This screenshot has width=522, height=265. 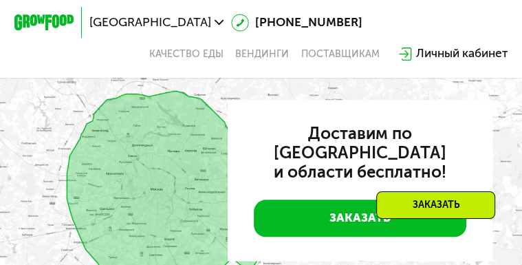 What do you see at coordinates (461, 54) in the screenshot?
I see `div: Личный кабинет` at bounding box center [461, 54].